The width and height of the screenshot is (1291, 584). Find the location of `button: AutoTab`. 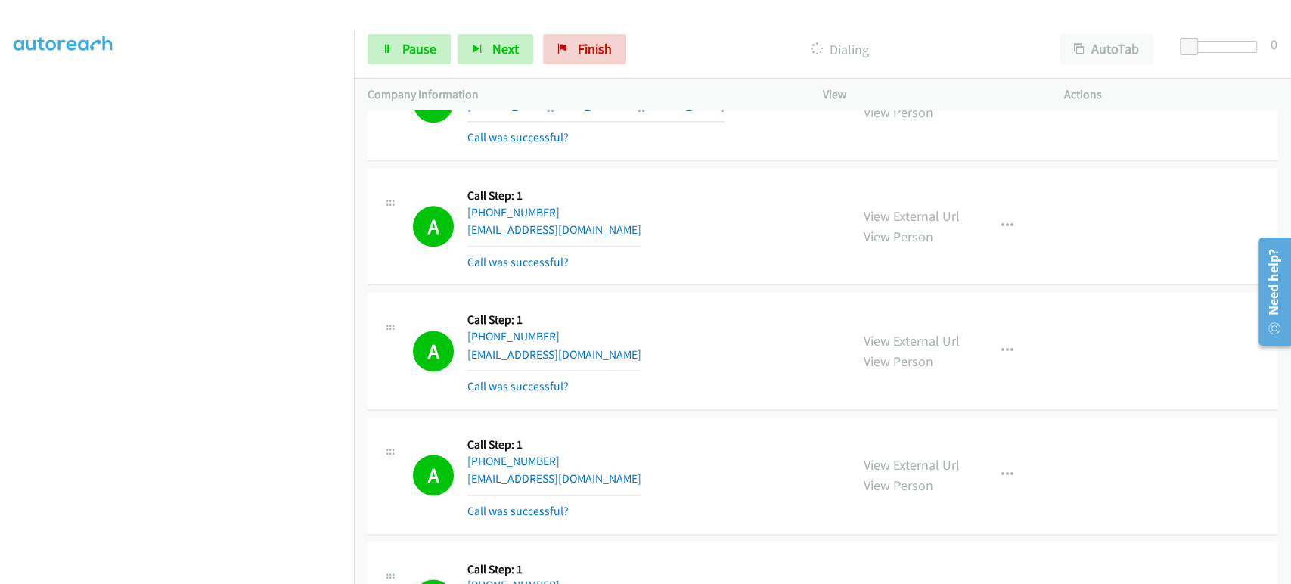

button: AutoTab is located at coordinates (1107, 49).